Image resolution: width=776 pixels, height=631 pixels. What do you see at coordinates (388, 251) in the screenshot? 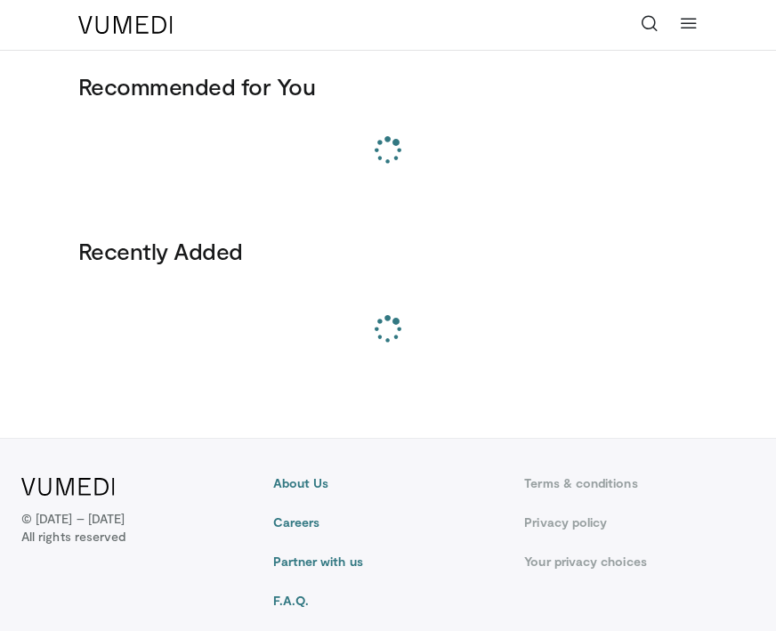
I see `h3: Recently Added` at bounding box center [388, 251].